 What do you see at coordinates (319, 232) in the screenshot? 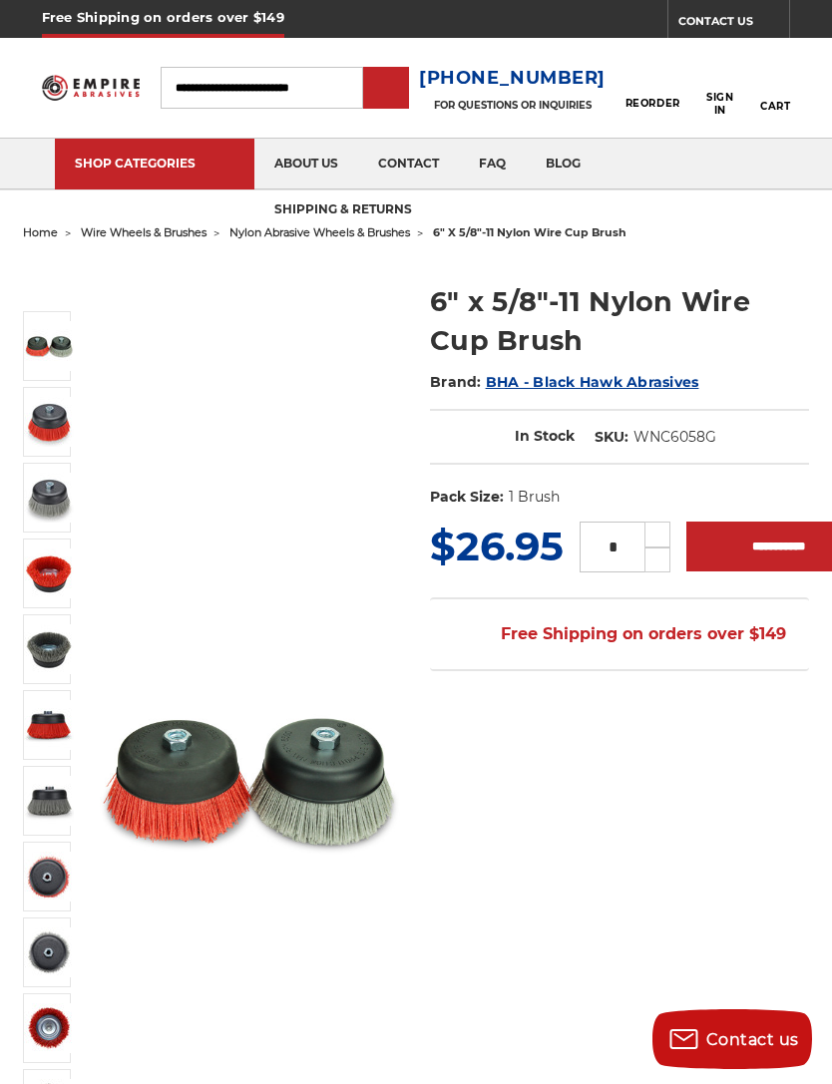
I see `span: nylon abrasive wheels & brushes` at bounding box center [319, 232].